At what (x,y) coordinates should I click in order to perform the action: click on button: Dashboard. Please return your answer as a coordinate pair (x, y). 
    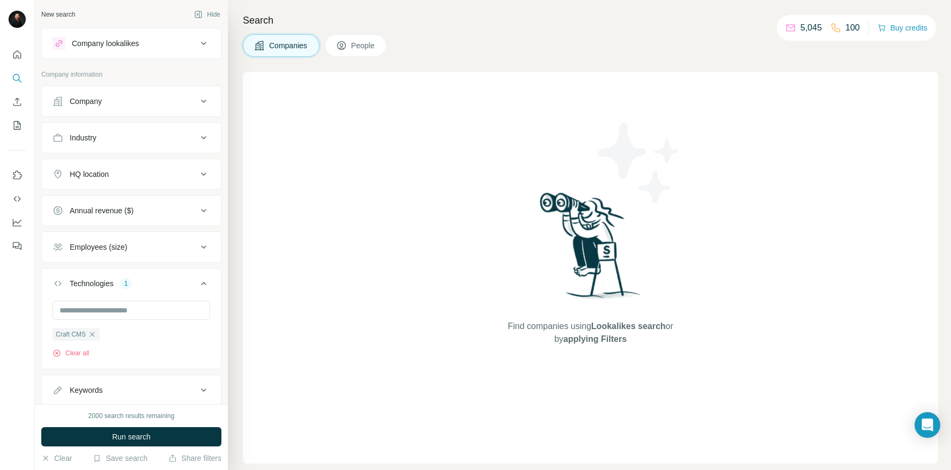
    Looking at the image, I should click on (17, 222).